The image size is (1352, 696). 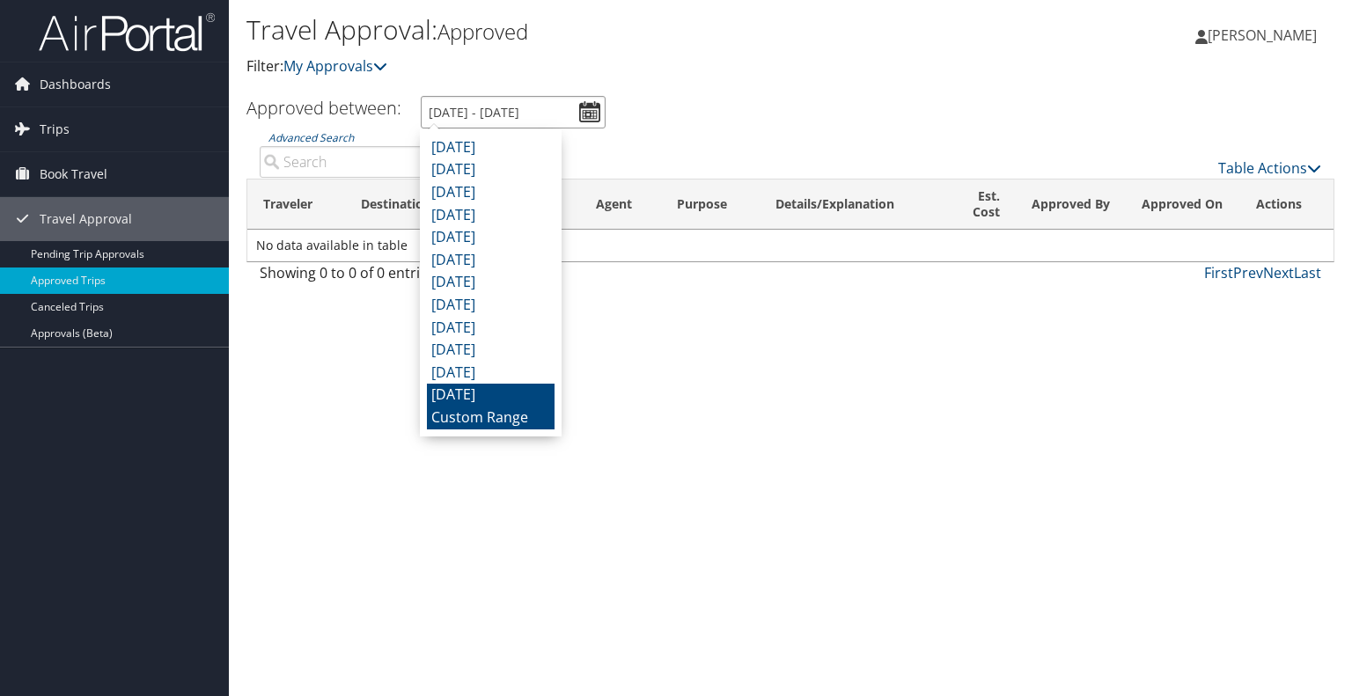 What do you see at coordinates (335, 66) in the screenshot?
I see `a: My Approvals` at bounding box center [335, 66].